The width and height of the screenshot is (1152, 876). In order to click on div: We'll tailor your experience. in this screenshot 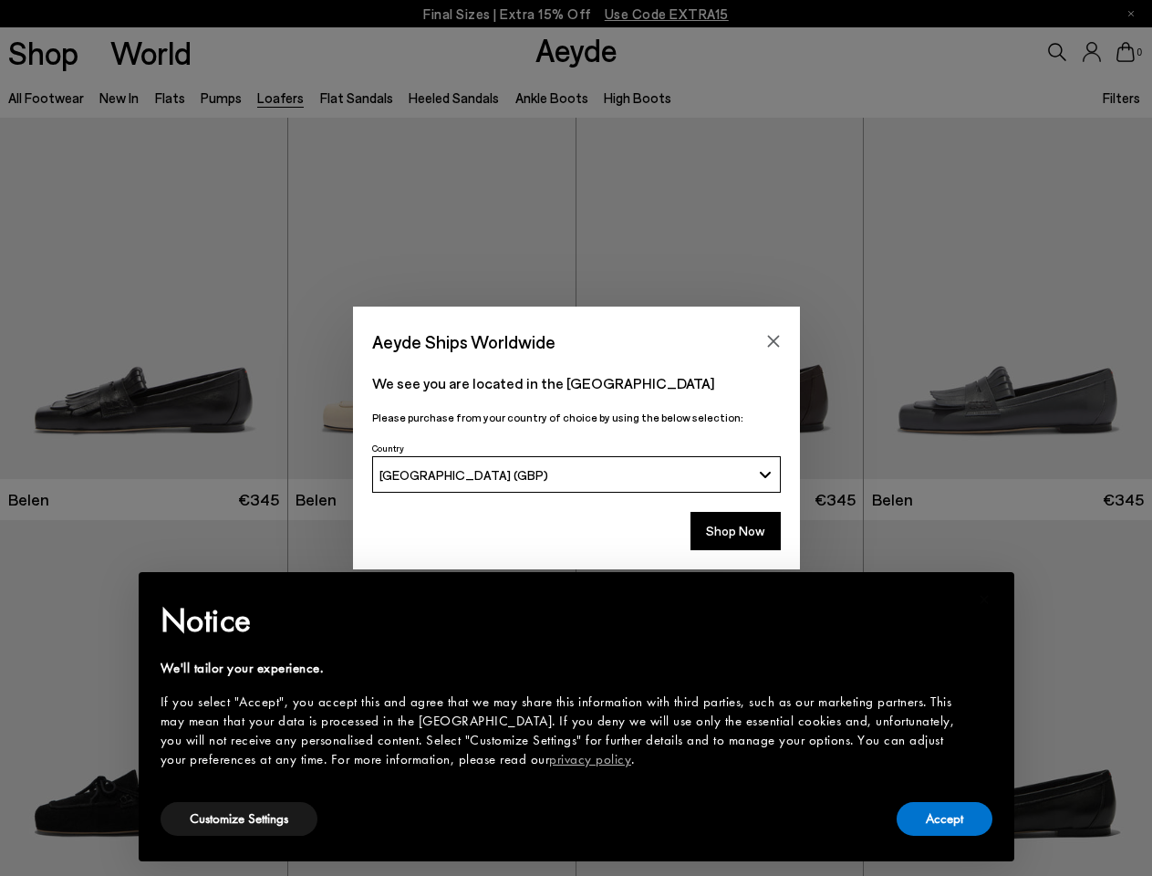, I will do `click(562, 668)`.